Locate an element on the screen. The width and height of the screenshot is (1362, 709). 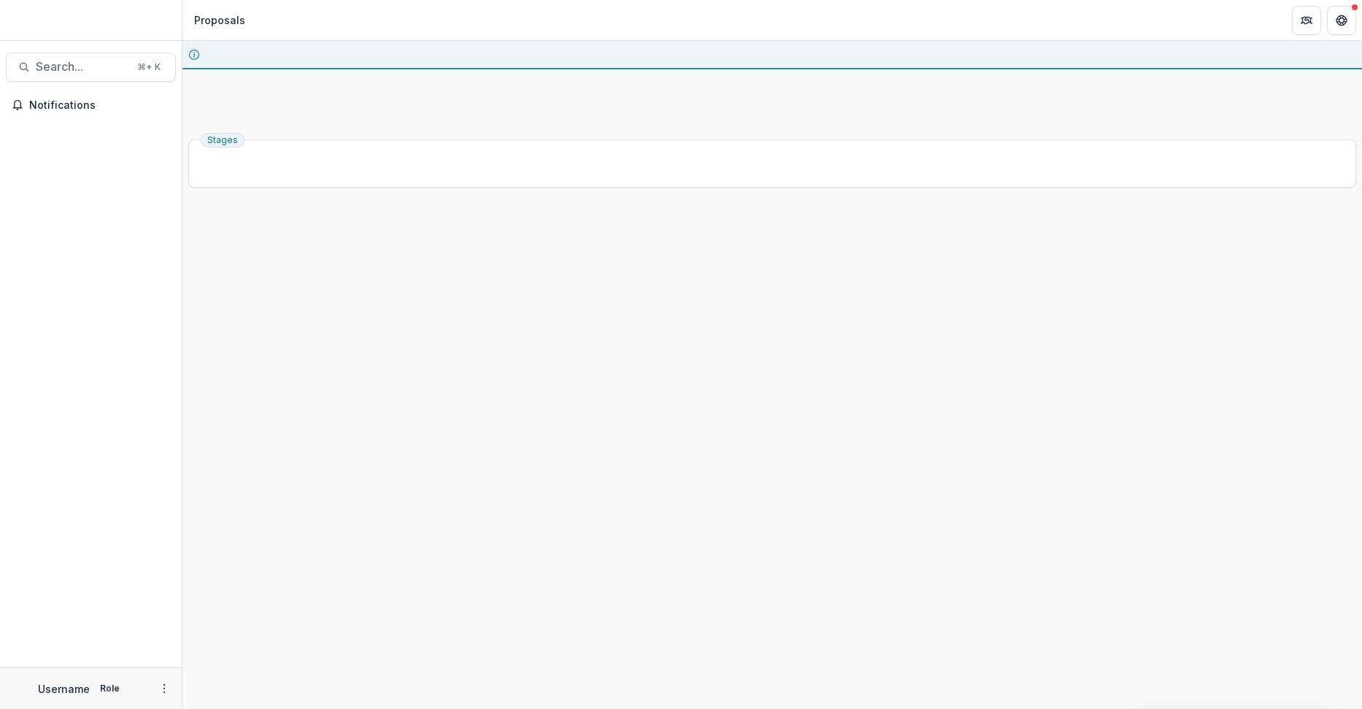
button: Partners is located at coordinates (1307, 20).